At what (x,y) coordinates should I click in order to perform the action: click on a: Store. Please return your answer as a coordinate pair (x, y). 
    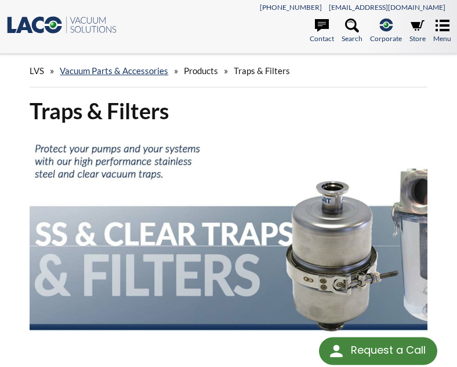
    Looking at the image, I should click on (417, 31).